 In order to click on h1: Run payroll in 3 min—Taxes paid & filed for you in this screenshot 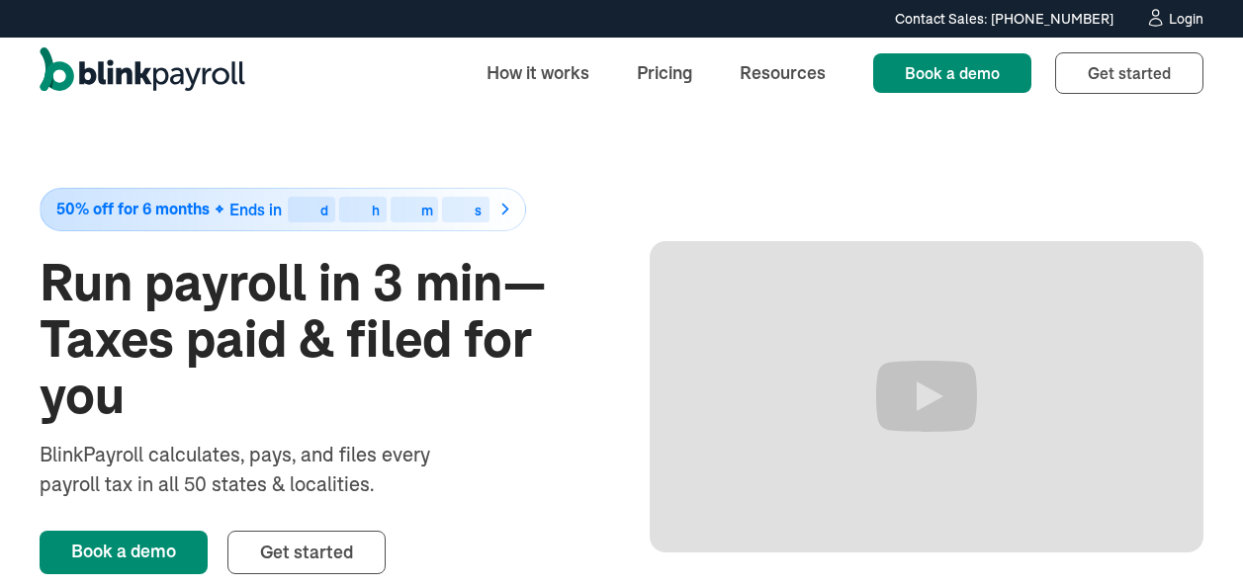, I will do `click(316, 340)`.